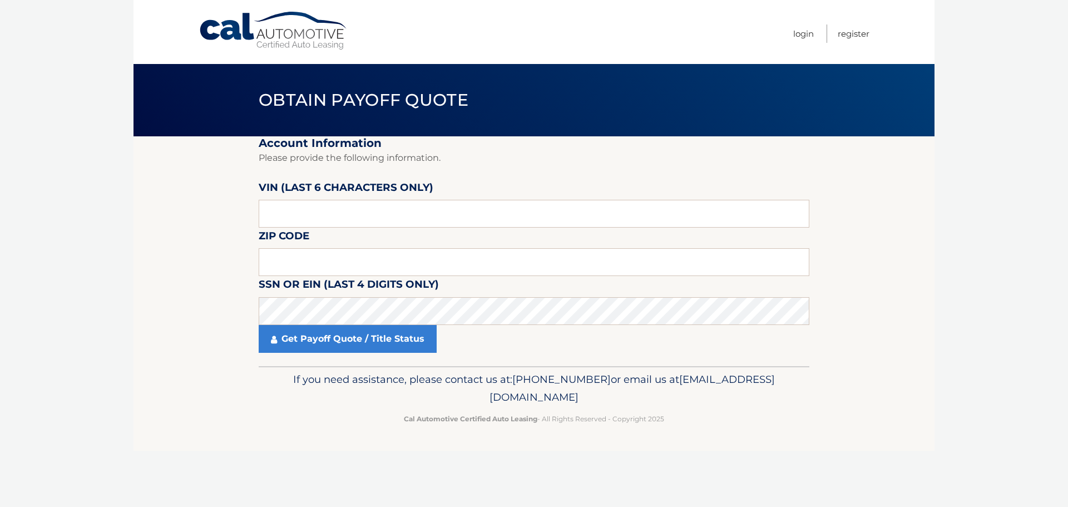 Image resolution: width=1068 pixels, height=507 pixels. I want to click on p: If you need assistance, please contact us at: or email us at, so click(534, 388).